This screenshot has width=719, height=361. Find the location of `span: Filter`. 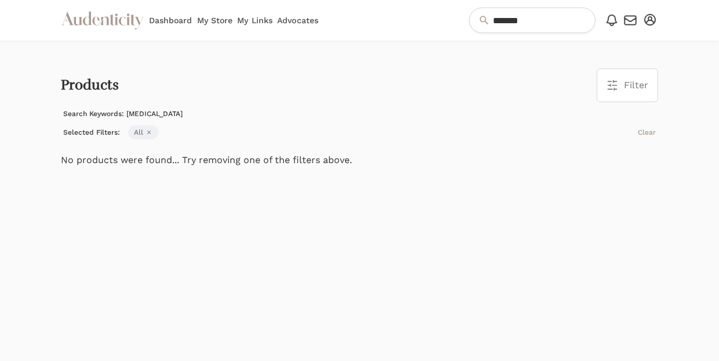

span: Filter is located at coordinates (636, 85).